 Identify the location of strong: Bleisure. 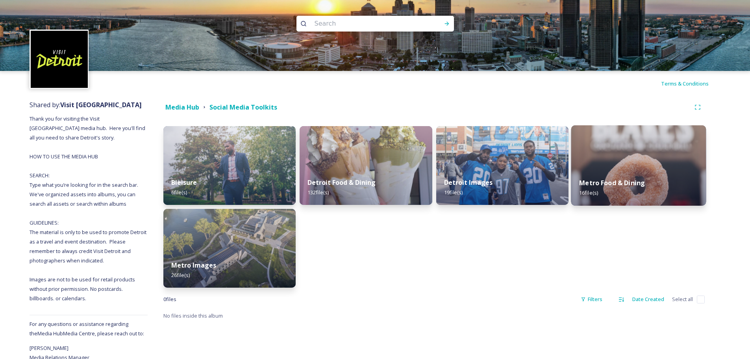
(184, 182).